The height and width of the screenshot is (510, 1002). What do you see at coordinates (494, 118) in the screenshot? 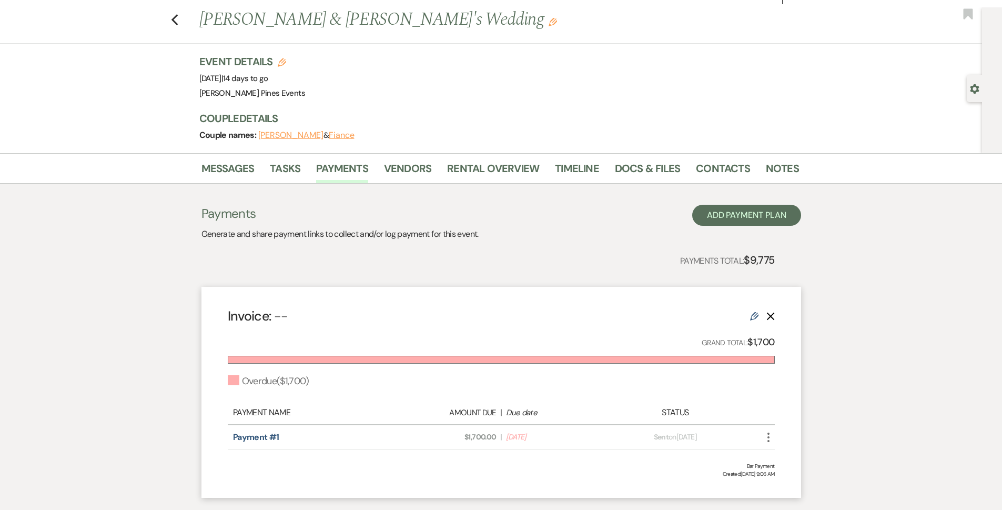
I see `h3: Couple Details` at bounding box center [494, 118].